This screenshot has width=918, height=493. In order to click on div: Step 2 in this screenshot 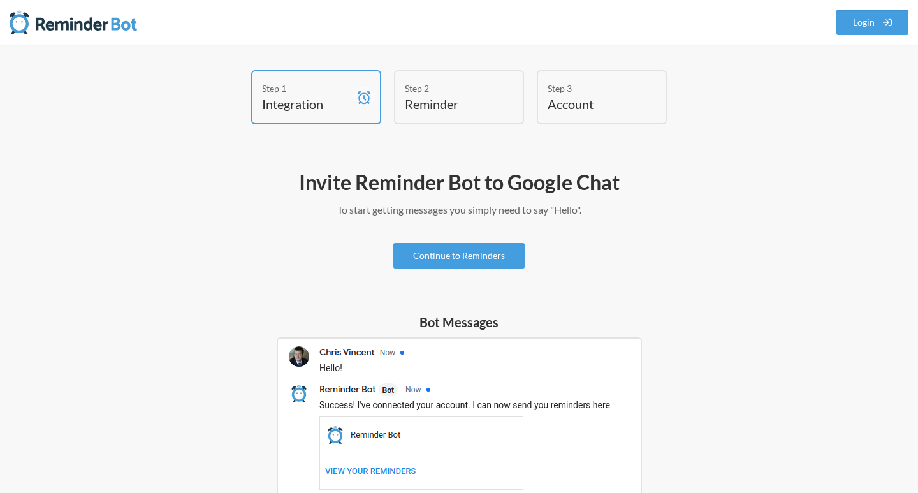, I will do `click(449, 88)`.